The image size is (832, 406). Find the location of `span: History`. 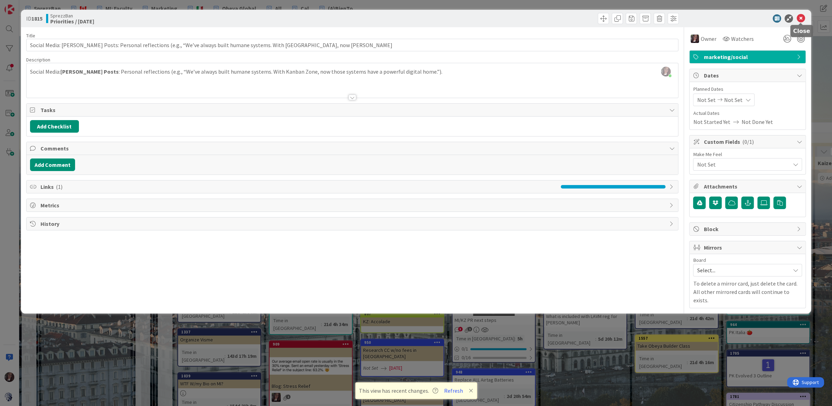

span: History is located at coordinates (353, 224).